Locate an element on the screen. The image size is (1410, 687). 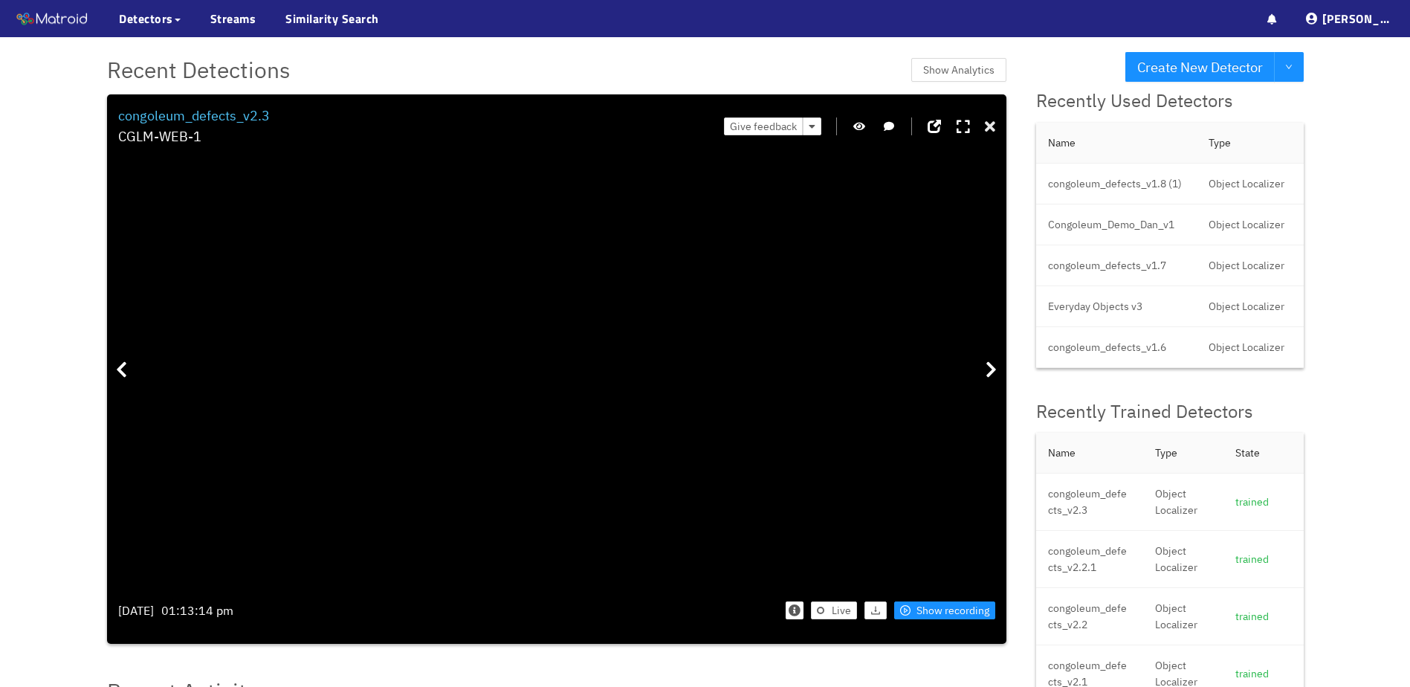
button: Create New Detector is located at coordinates (1200, 67).